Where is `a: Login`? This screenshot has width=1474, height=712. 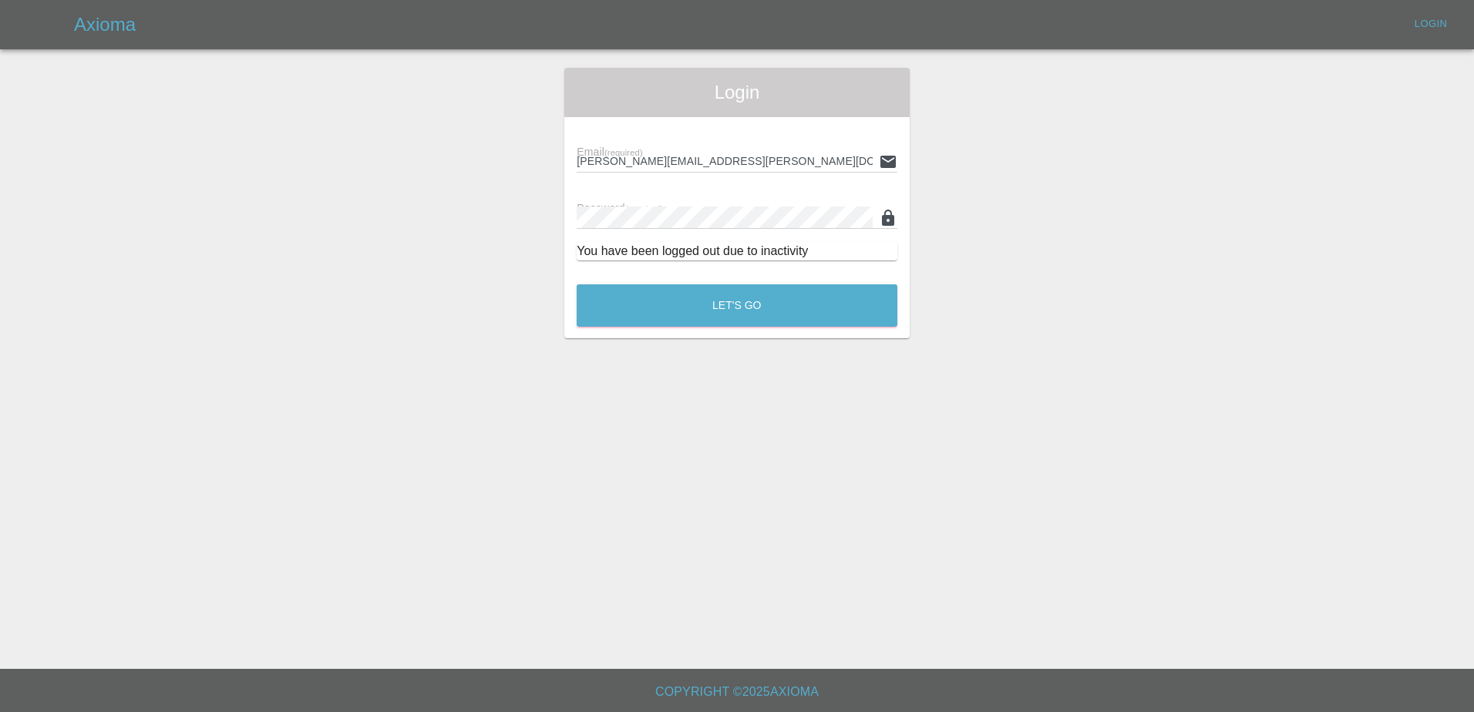
a: Login is located at coordinates (1430, 24).